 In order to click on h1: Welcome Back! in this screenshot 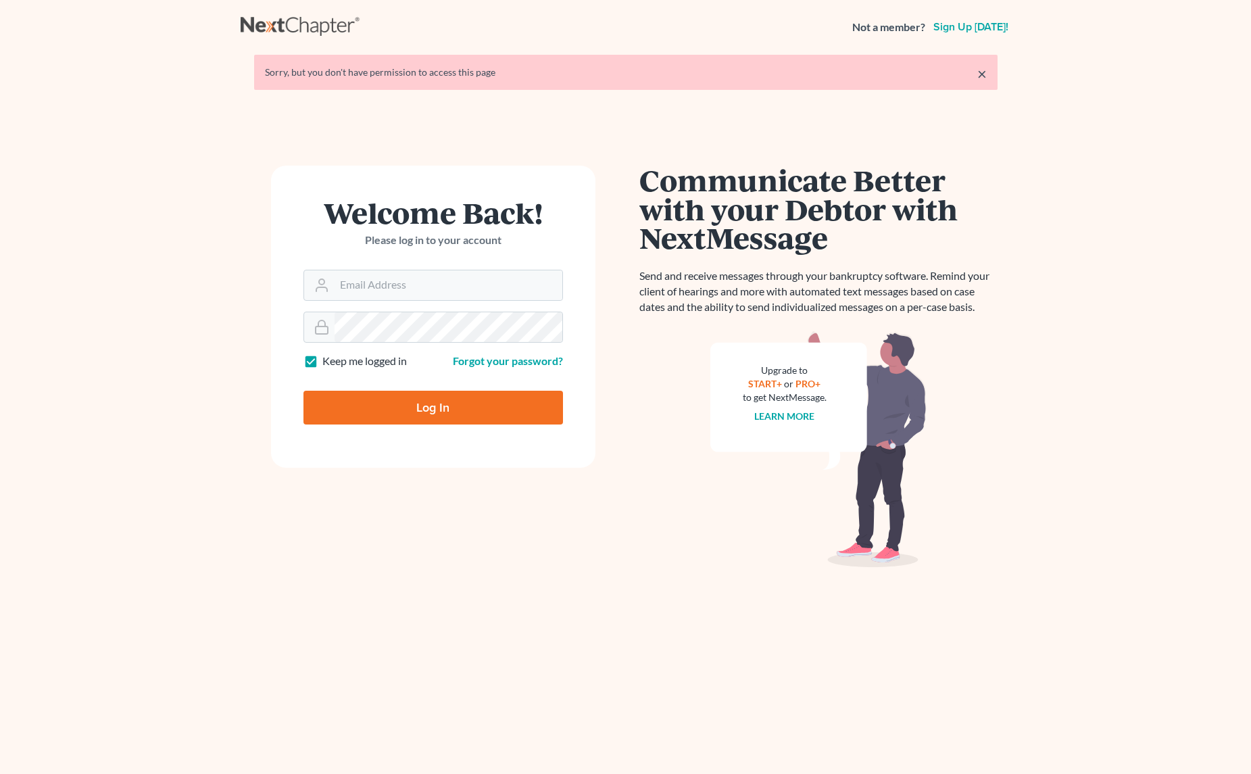, I will do `click(433, 212)`.